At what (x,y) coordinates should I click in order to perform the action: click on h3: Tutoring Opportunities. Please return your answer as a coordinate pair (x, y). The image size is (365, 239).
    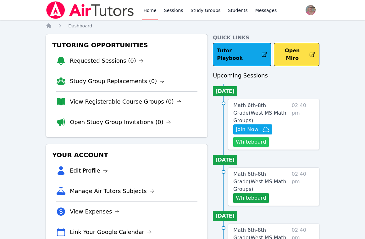
    Looking at the image, I should click on (127, 45).